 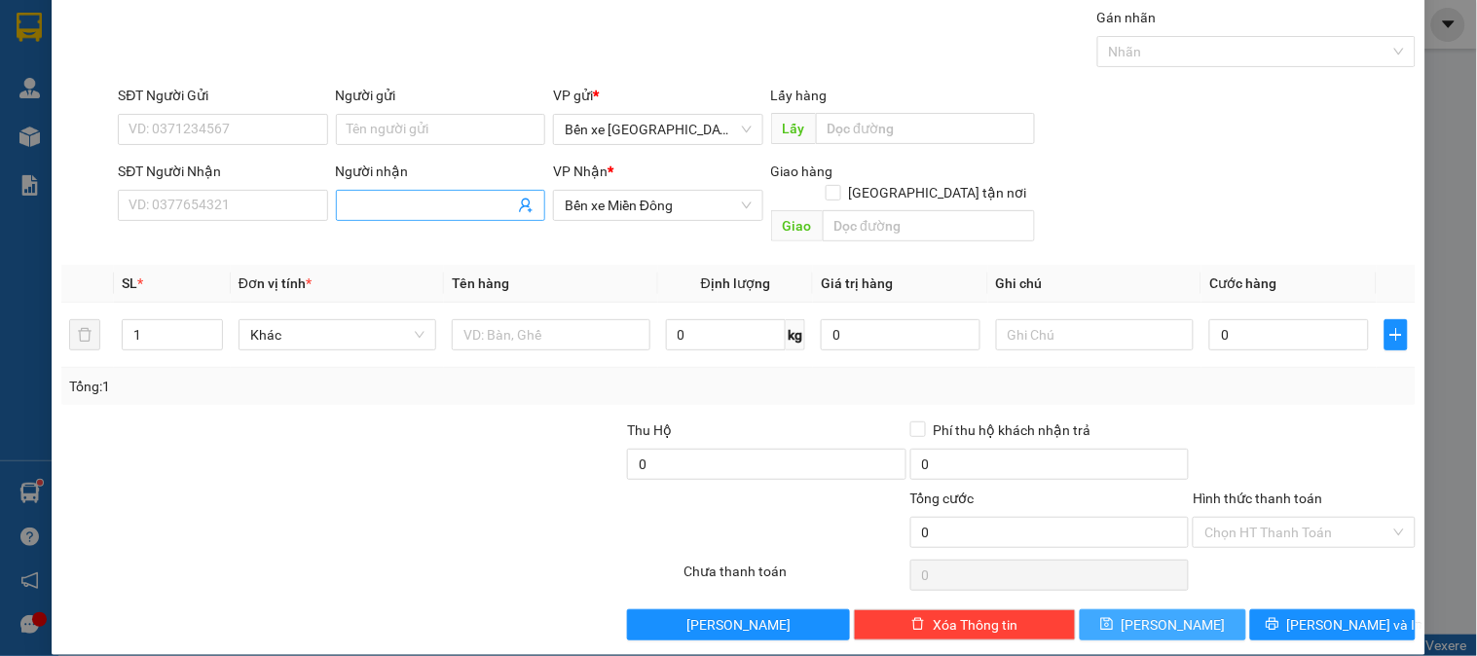 I want to click on label: Gán nhãn, so click(x=1127, y=18).